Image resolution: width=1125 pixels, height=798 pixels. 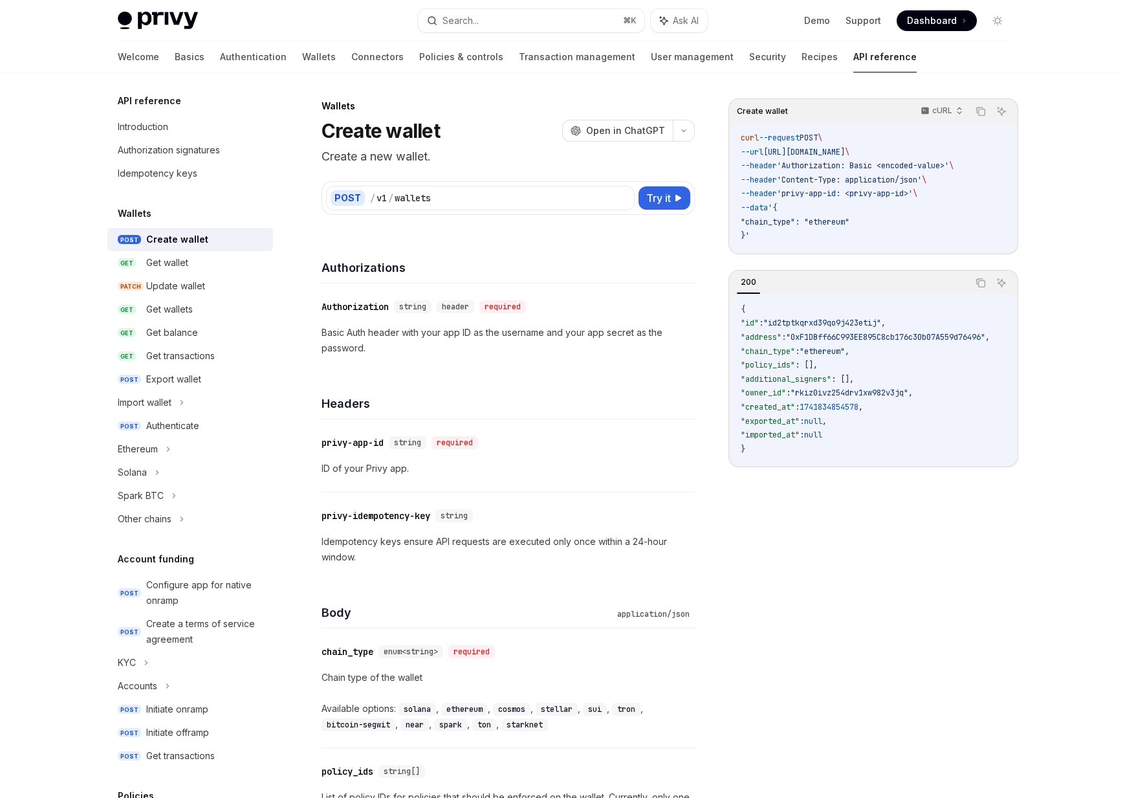 What do you see at coordinates (885, 57) in the screenshot?
I see `a: API reference` at bounding box center [885, 57].